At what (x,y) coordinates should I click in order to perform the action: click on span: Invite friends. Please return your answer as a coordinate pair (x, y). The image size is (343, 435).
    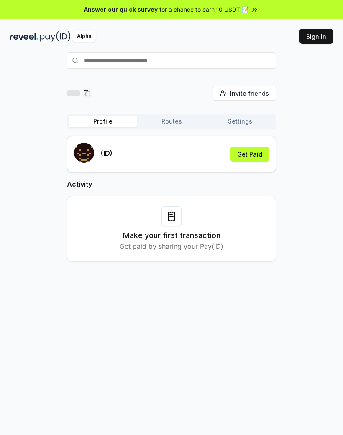
    Looking at the image, I should click on (249, 93).